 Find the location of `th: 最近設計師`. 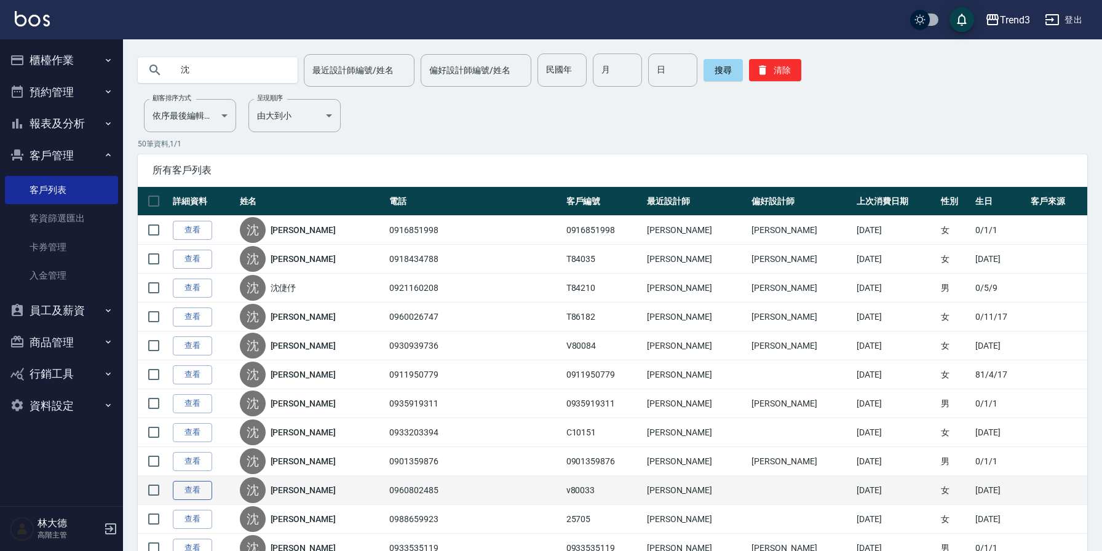

th: 最近設計師 is located at coordinates (696, 201).